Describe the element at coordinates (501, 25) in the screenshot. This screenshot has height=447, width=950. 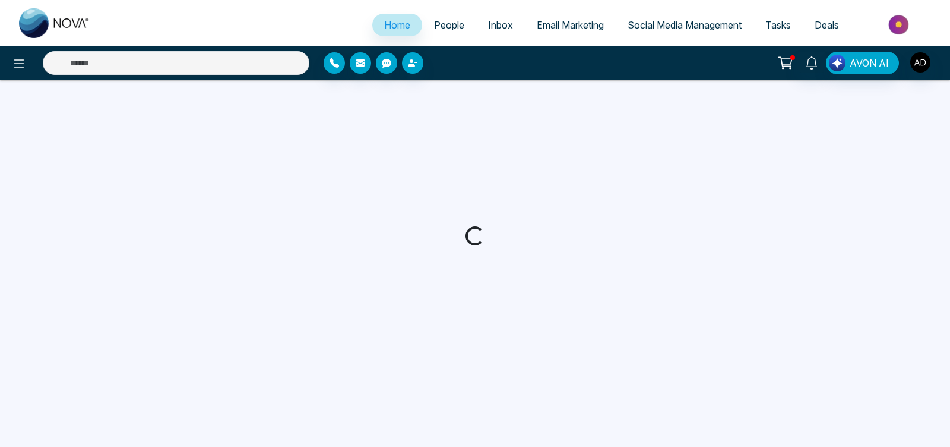
I see `span: Inbox` at that location.